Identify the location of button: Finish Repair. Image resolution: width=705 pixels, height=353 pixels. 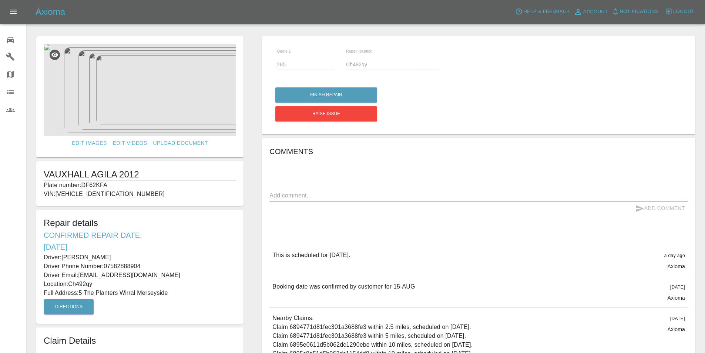
(326, 95).